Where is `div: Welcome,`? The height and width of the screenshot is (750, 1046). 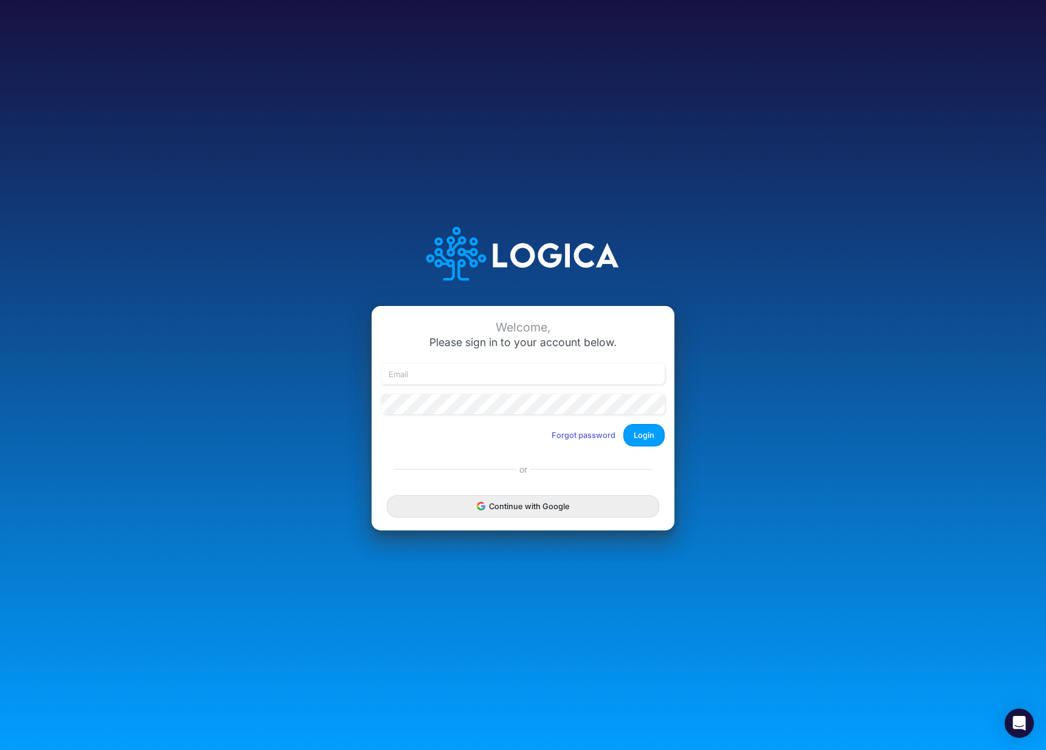 div: Welcome, is located at coordinates (523, 327).